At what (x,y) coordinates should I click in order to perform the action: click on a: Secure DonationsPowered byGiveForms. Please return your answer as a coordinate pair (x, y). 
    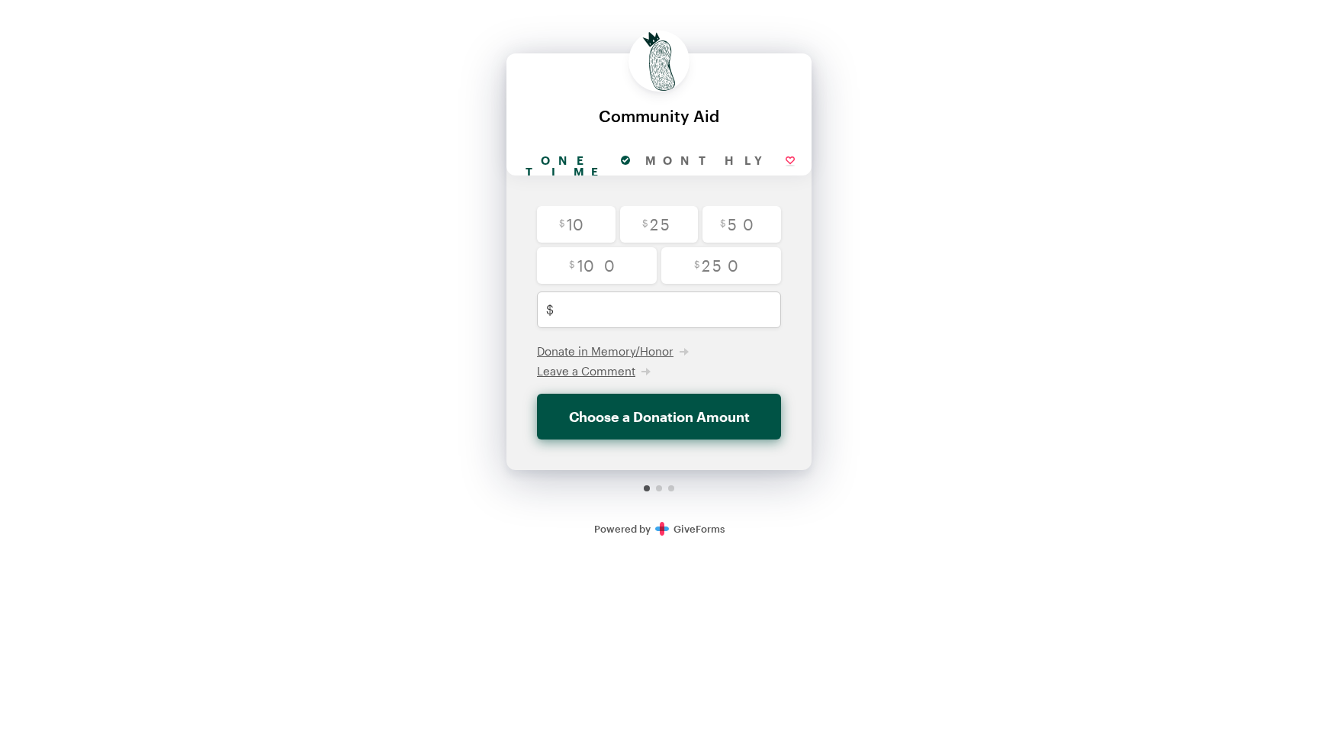
    Looking at the image, I should click on (659, 529).